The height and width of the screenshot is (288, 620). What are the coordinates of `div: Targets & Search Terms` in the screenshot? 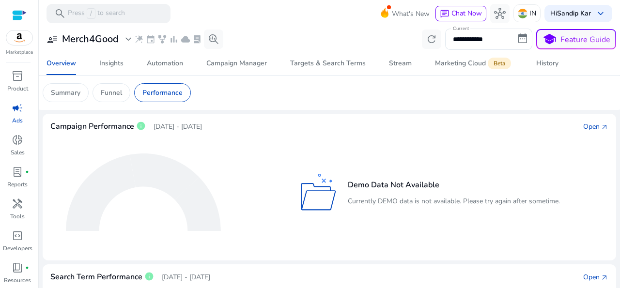 It's located at (328, 63).